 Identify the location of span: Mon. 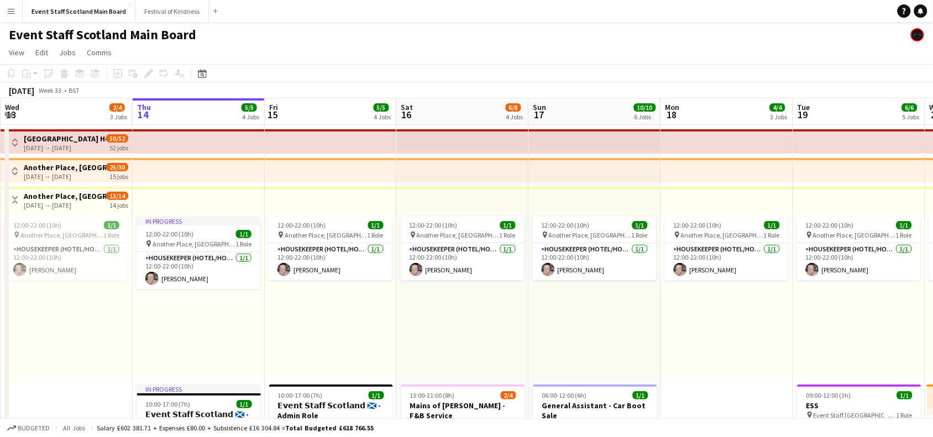
(673, 107).